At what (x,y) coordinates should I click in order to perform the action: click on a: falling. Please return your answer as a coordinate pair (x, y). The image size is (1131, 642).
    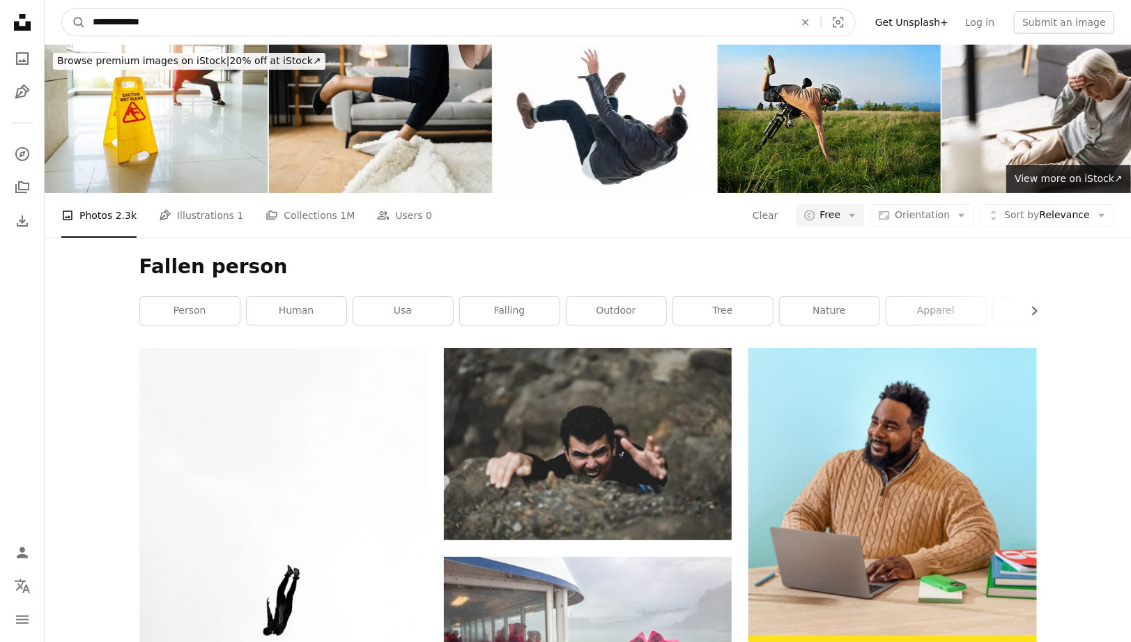
    Looking at the image, I should click on (509, 311).